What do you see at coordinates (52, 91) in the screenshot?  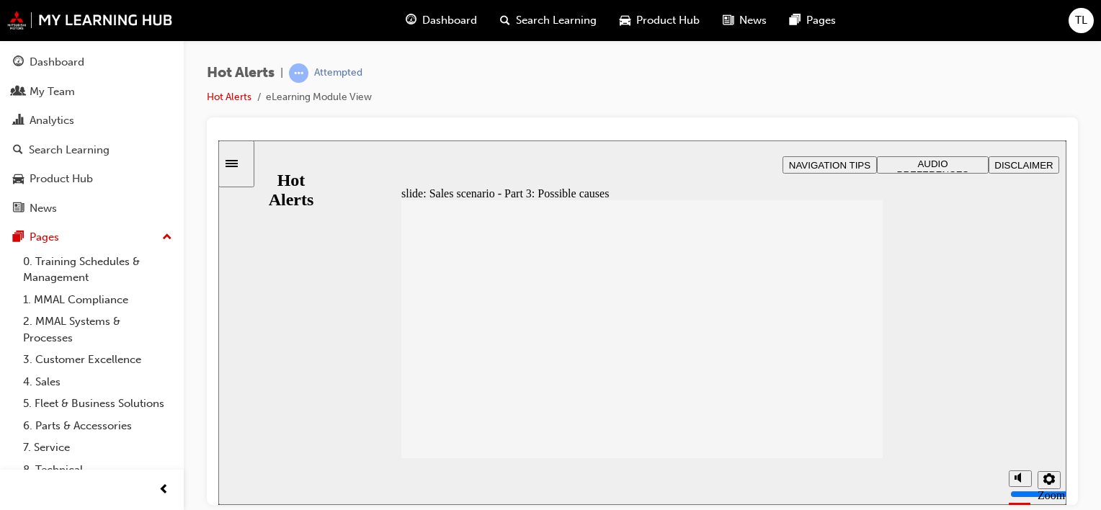 I see `div: My Team` at bounding box center [52, 91].